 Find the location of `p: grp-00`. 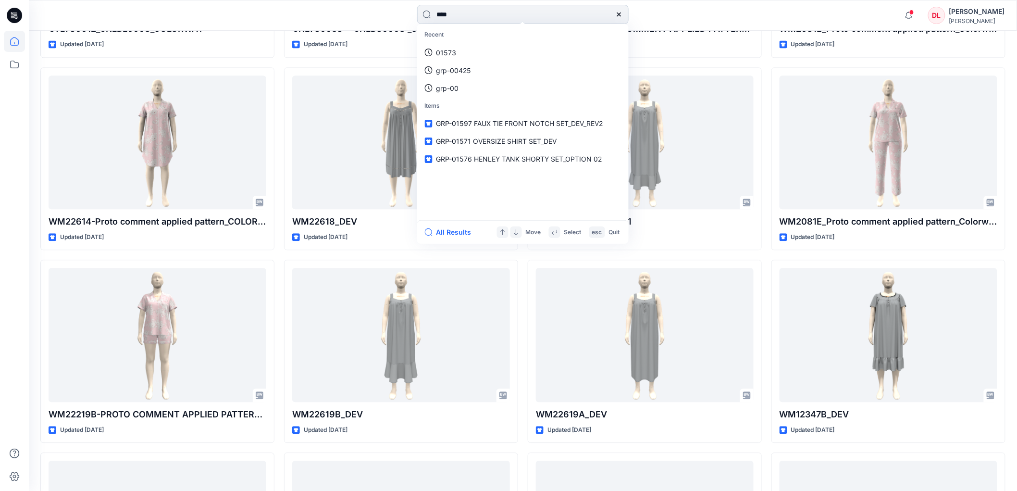

p: grp-00 is located at coordinates (447, 88).